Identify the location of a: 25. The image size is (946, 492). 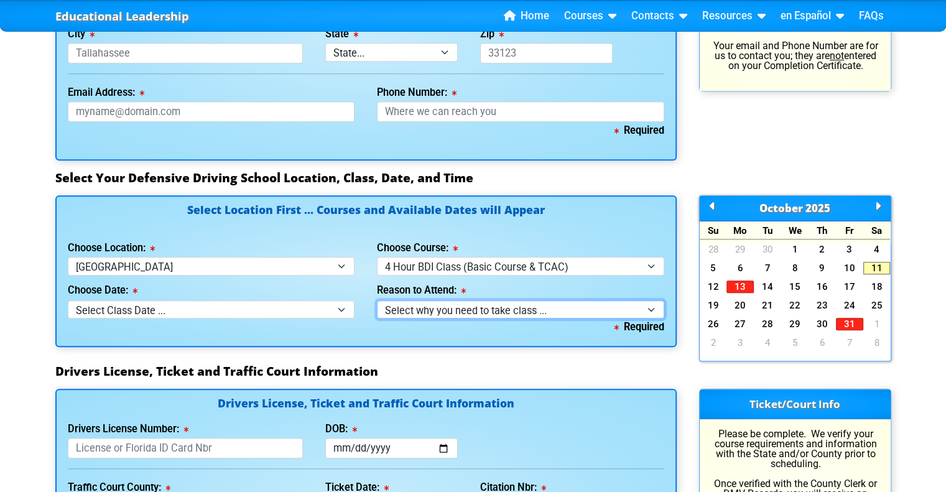
(877, 305).